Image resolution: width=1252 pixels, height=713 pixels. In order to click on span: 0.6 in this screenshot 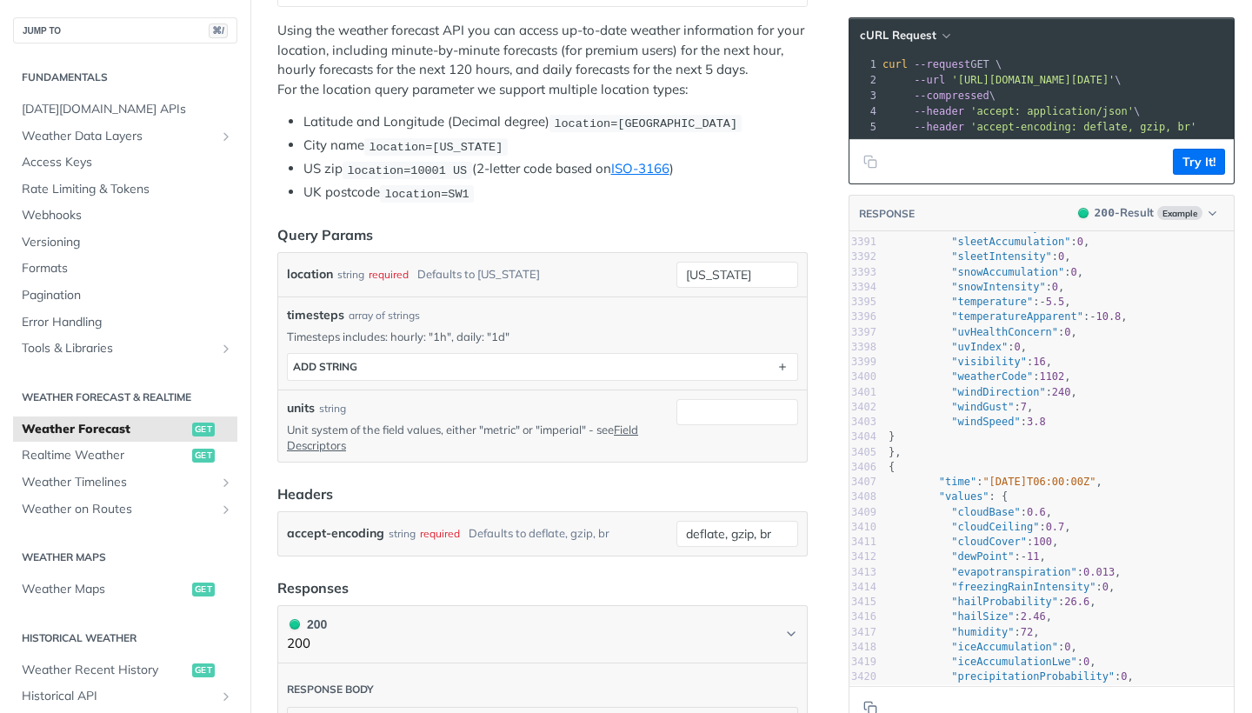, I will do `click(1036, 512)`.